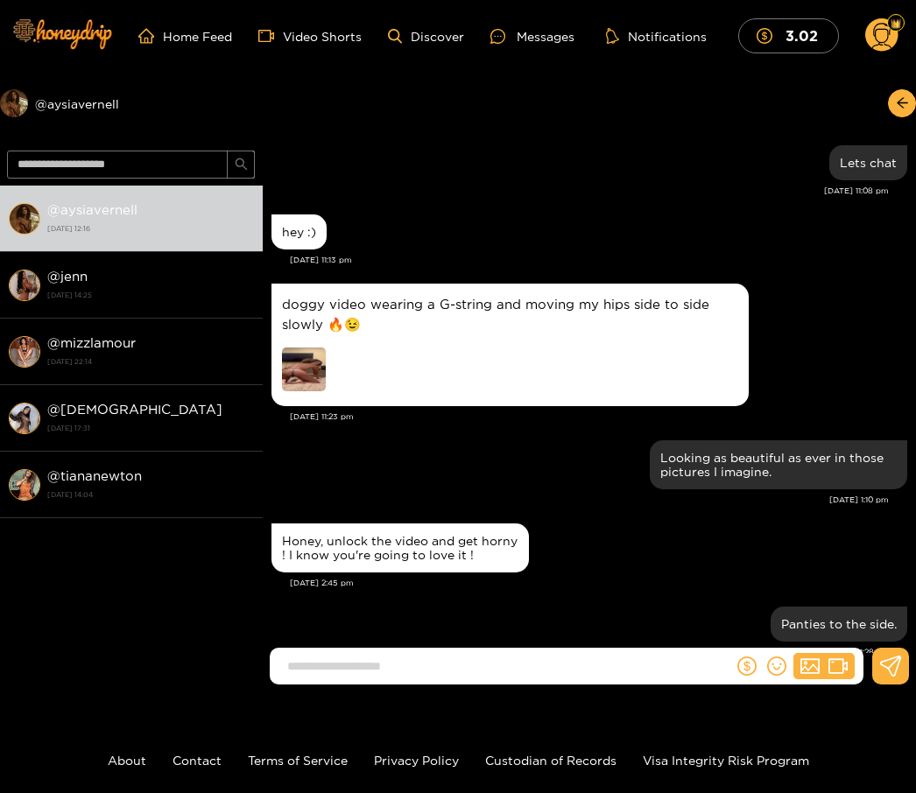 This screenshot has height=793, width=916. Describe the element at coordinates (91, 342) in the screenshot. I see `strong: @ mizzlamour` at that location.